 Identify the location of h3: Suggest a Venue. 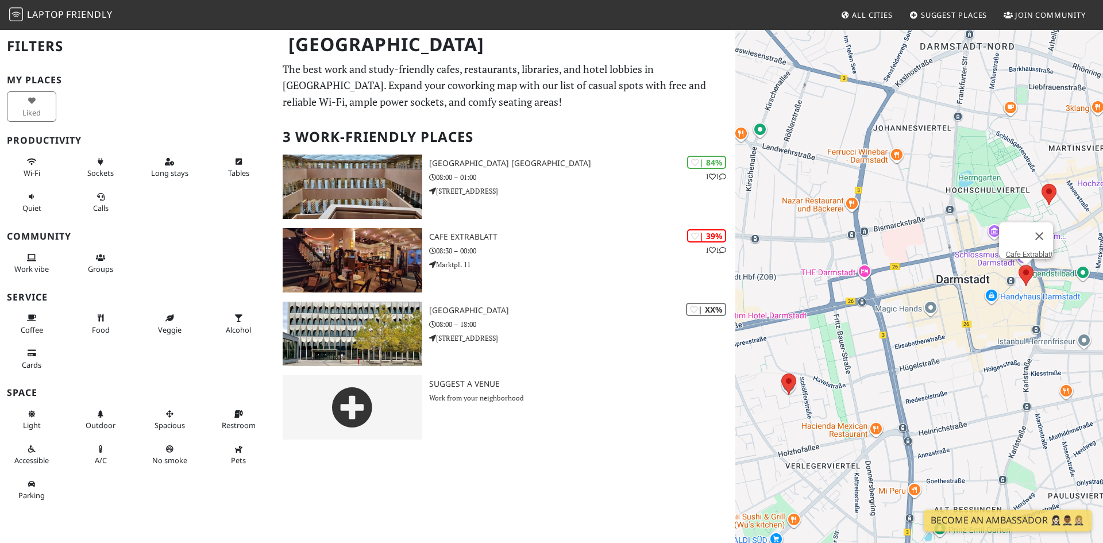
(582, 384).